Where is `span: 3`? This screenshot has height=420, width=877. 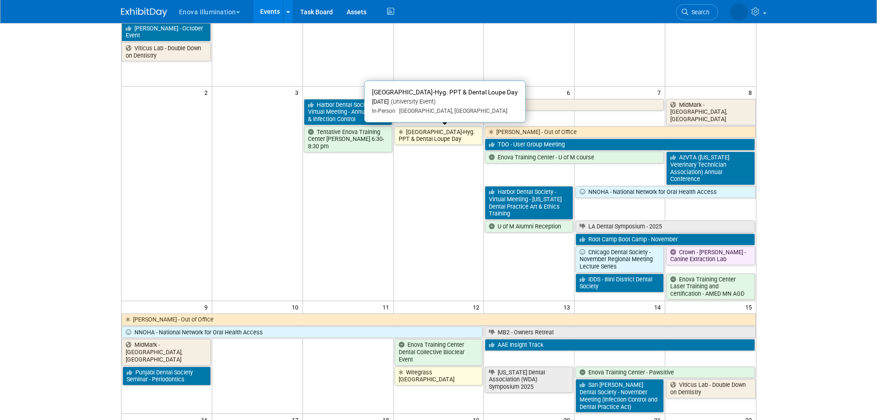 span: 3 is located at coordinates (298, 92).